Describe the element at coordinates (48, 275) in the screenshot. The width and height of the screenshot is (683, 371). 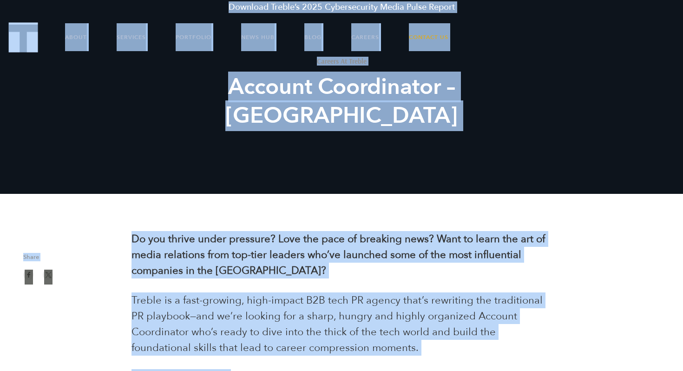
I see `img: twitter sharing button` at that location.